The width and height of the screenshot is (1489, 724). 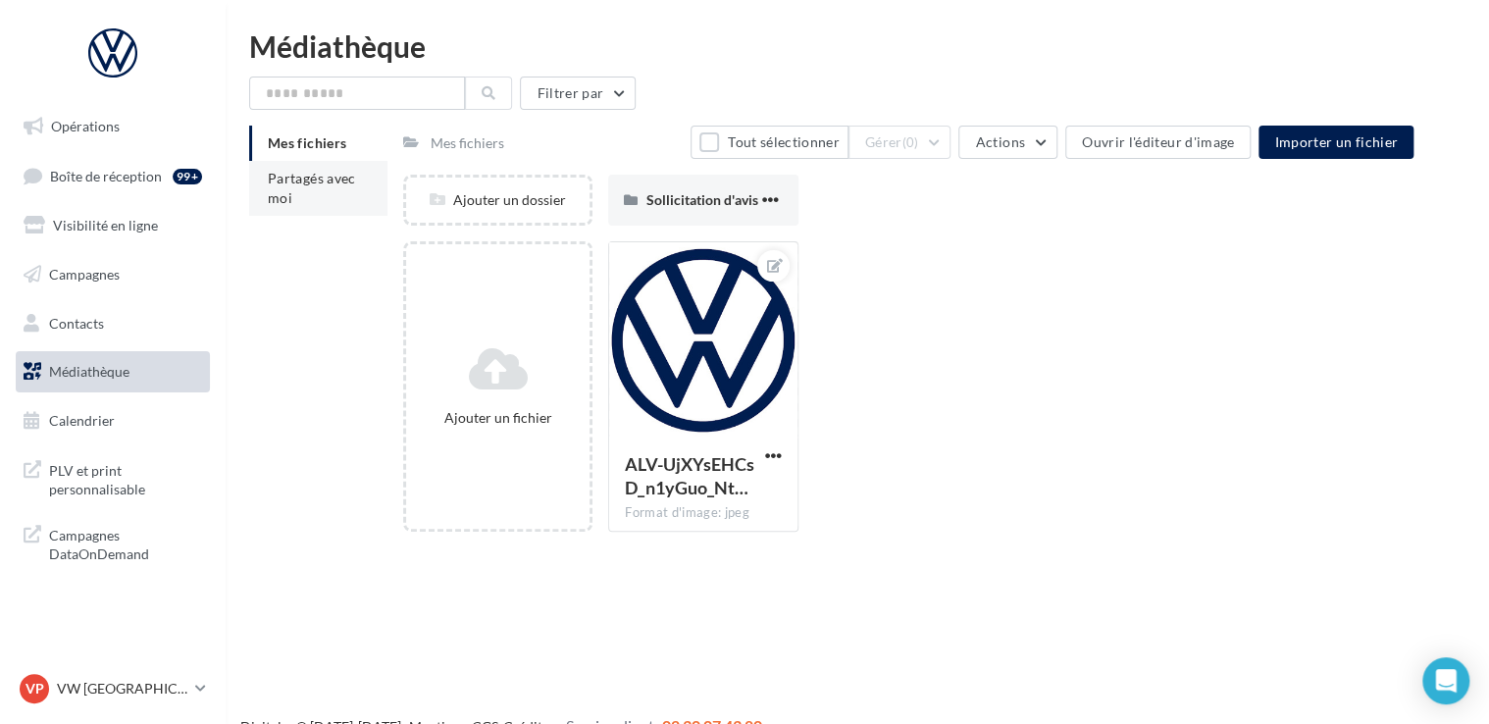 I want to click on button: Importer un fichier, so click(x=1336, y=142).